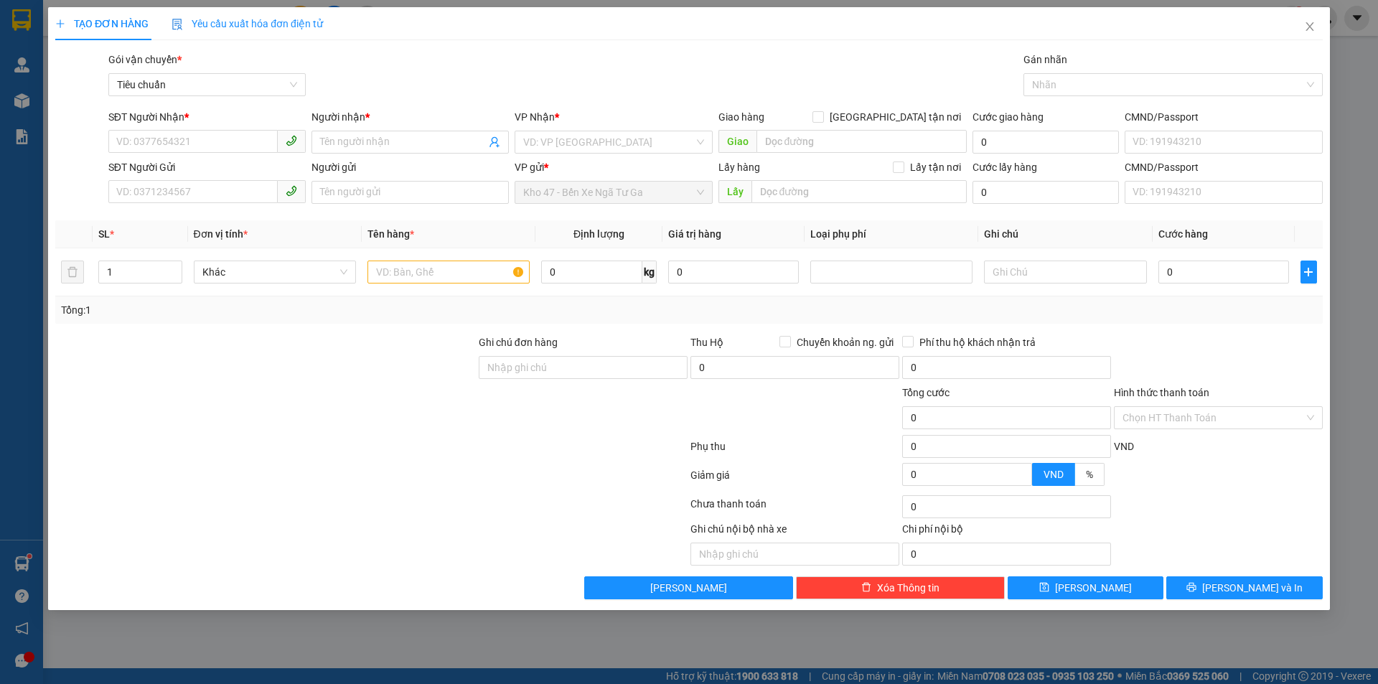 The image size is (1378, 684). What do you see at coordinates (795, 508) in the screenshot?
I see `div: Chưa thanh toán` at bounding box center [795, 508].